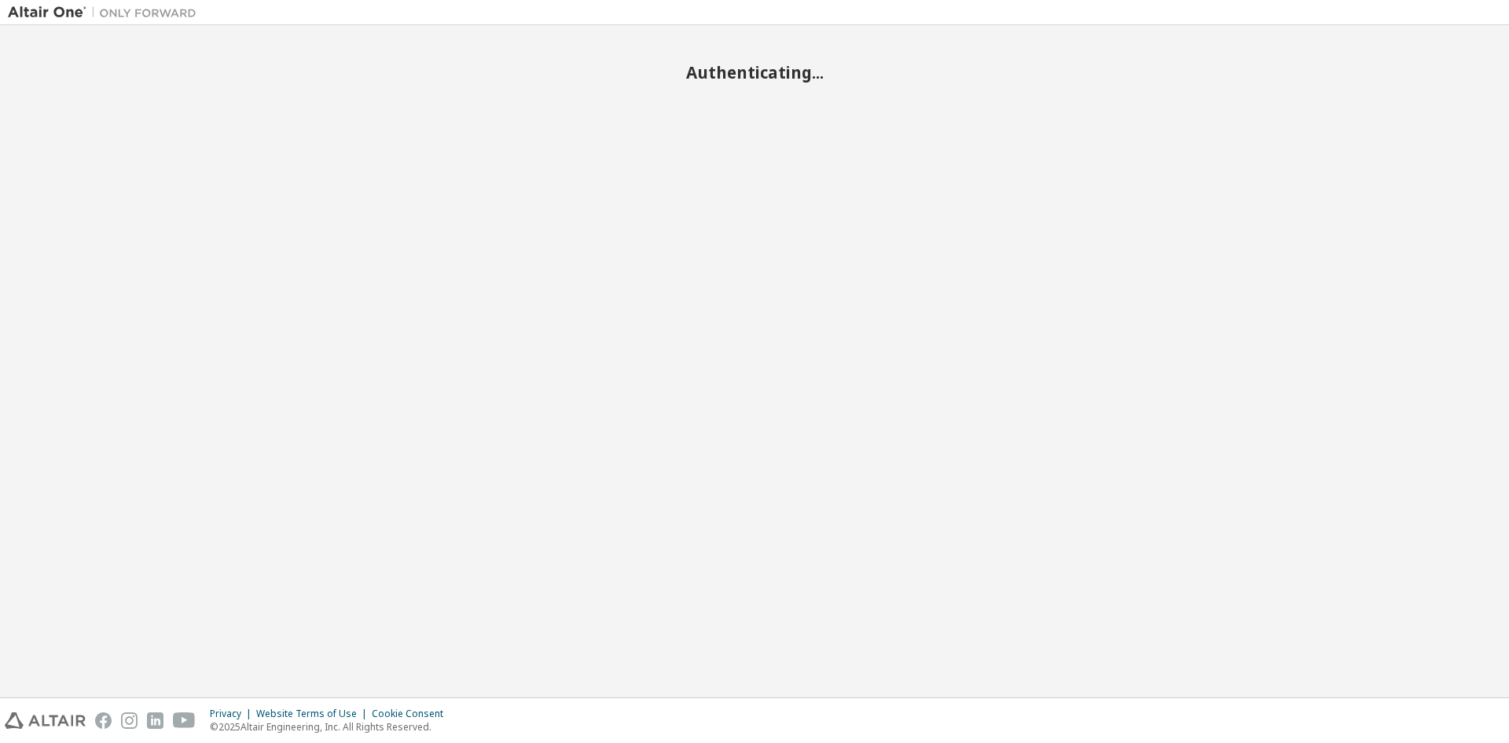  I want to click on img: linkedin.svg, so click(155, 720).